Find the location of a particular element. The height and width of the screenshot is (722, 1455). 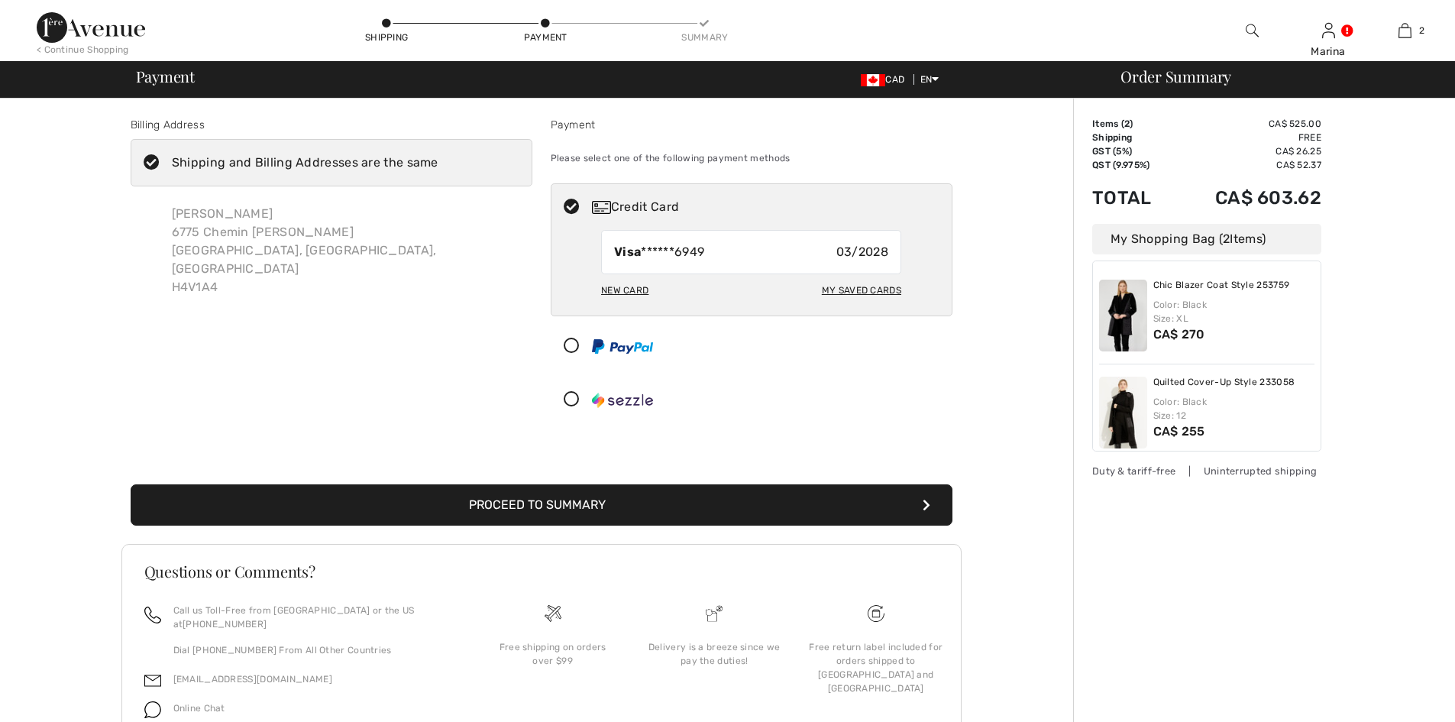

div: Shipping is located at coordinates (387, 37).